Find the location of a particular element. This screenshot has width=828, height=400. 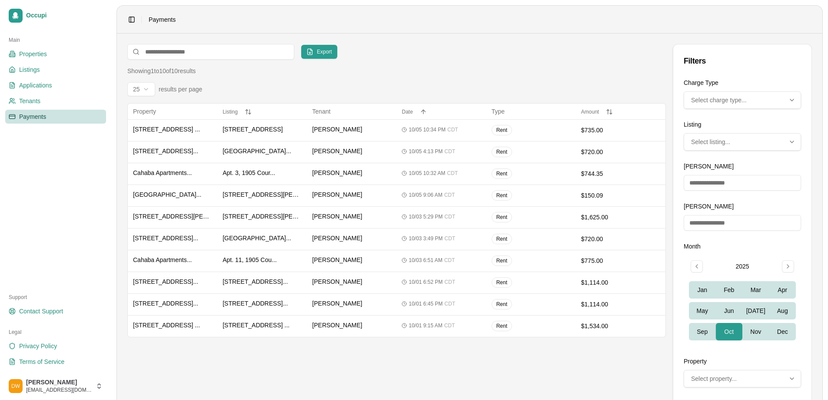

button: Multi-select: 0 of 3 options selected. Select charge type... is located at coordinates (743, 100).